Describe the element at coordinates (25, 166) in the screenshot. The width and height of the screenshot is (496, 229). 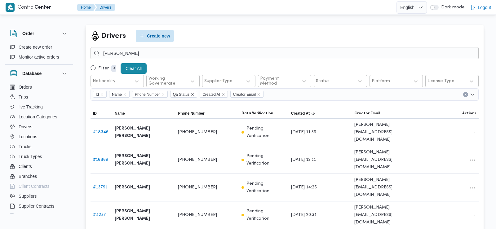
I see `span: Clients` at that location.